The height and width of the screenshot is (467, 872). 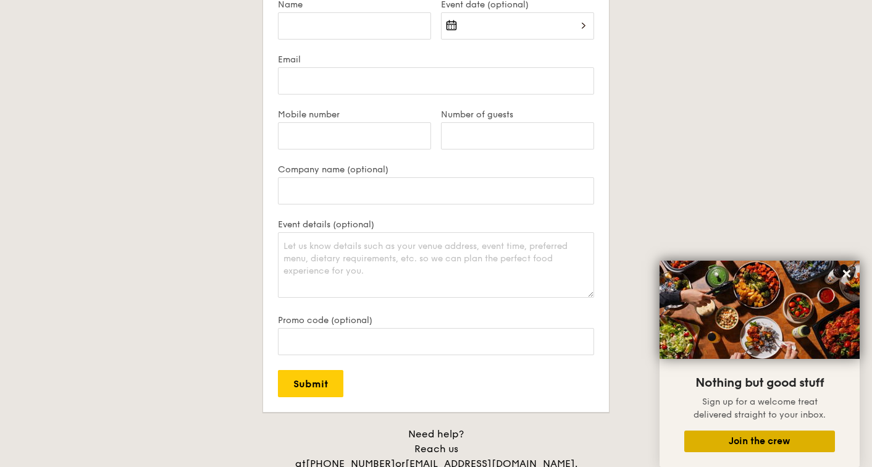 What do you see at coordinates (436, 169) in the screenshot?
I see `label: Company name (optional)` at bounding box center [436, 169].